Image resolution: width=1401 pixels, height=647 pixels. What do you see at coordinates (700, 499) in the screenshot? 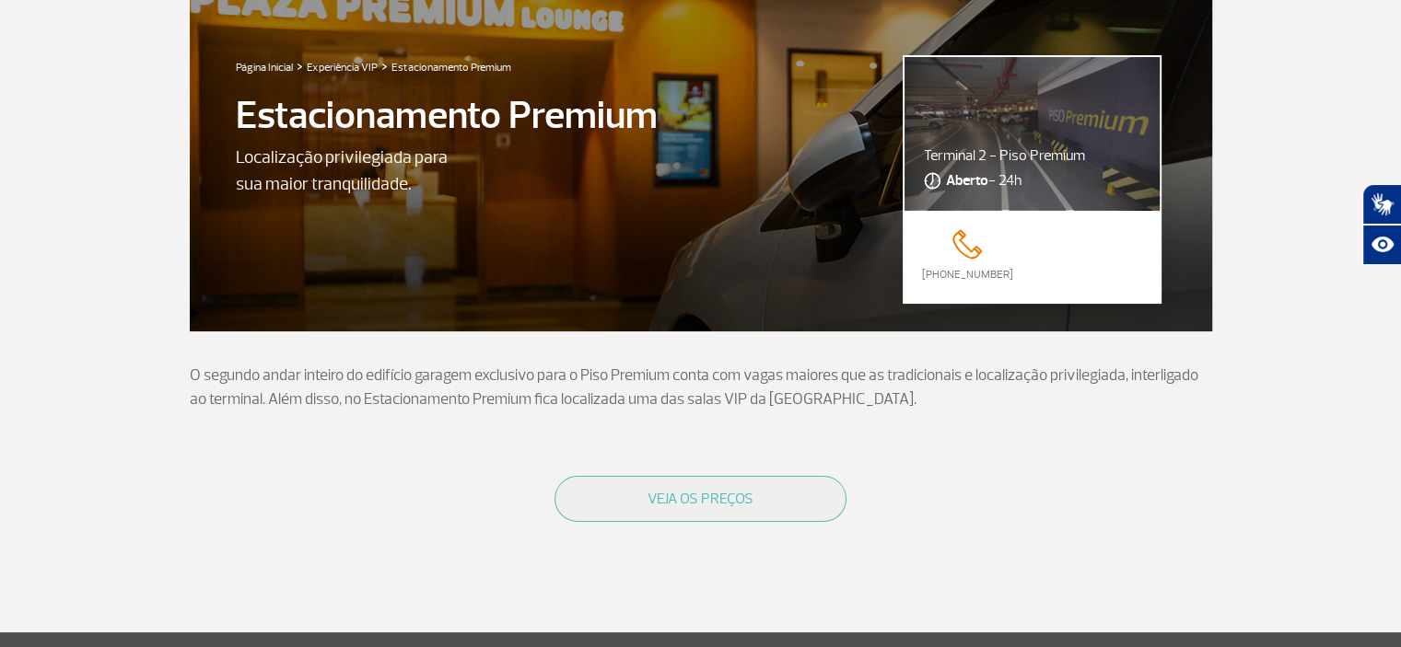
I see `button: VEJA OS PREÇOS` at bounding box center [700, 499].